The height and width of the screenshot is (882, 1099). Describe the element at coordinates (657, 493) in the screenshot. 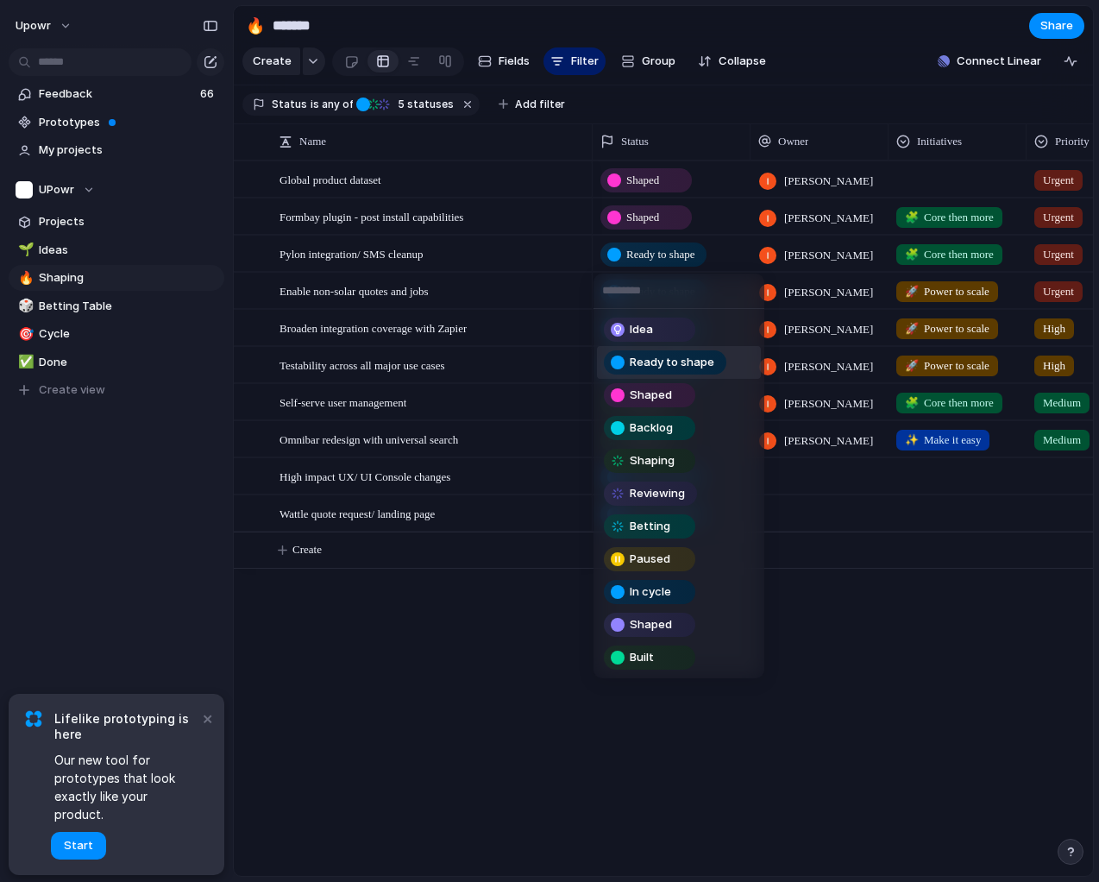

I see `span: Reviewing` at that location.